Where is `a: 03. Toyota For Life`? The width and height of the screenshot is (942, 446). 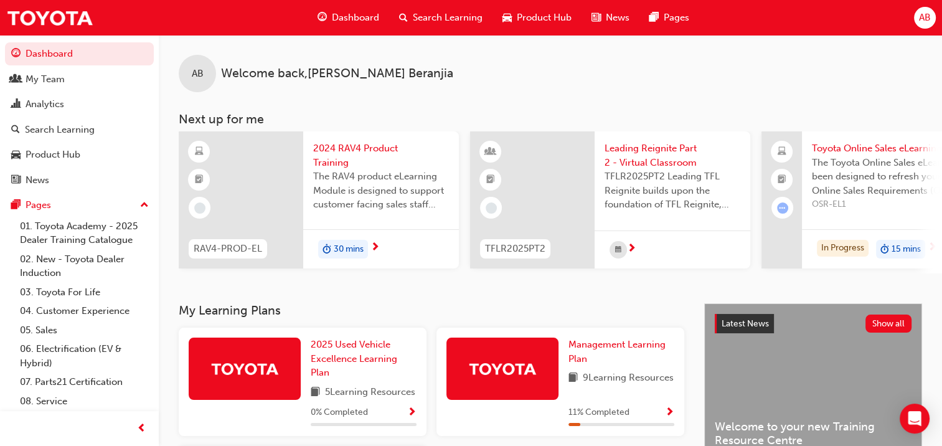 a: 03. Toyota For Life is located at coordinates (84, 292).